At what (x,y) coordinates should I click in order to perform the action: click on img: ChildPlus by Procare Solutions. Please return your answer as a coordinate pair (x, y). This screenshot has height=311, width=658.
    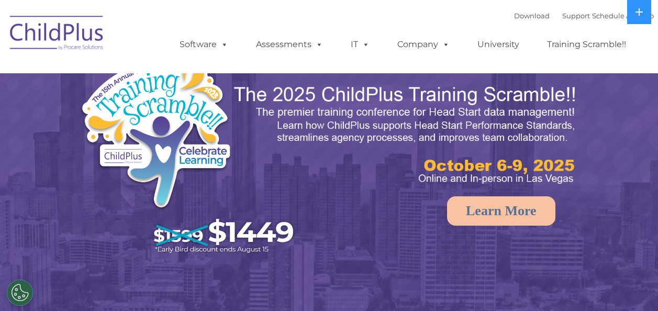
    Looking at the image, I should click on (57, 35).